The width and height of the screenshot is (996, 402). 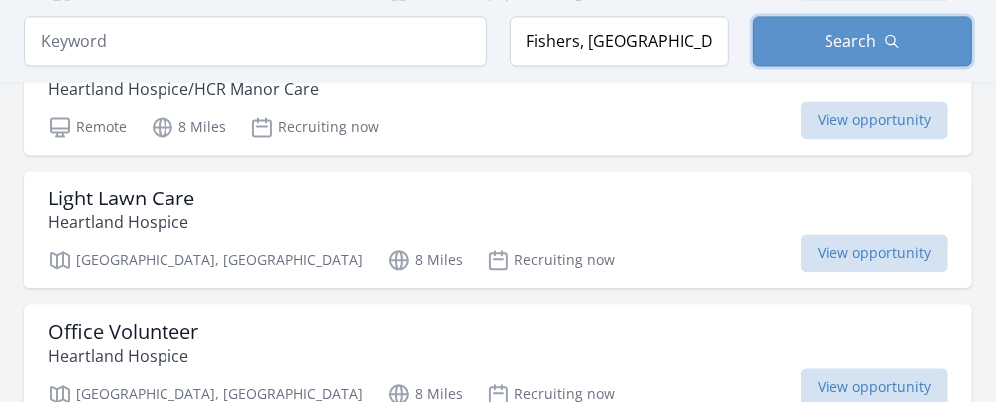 I want to click on p: Remote, so click(x=87, y=127).